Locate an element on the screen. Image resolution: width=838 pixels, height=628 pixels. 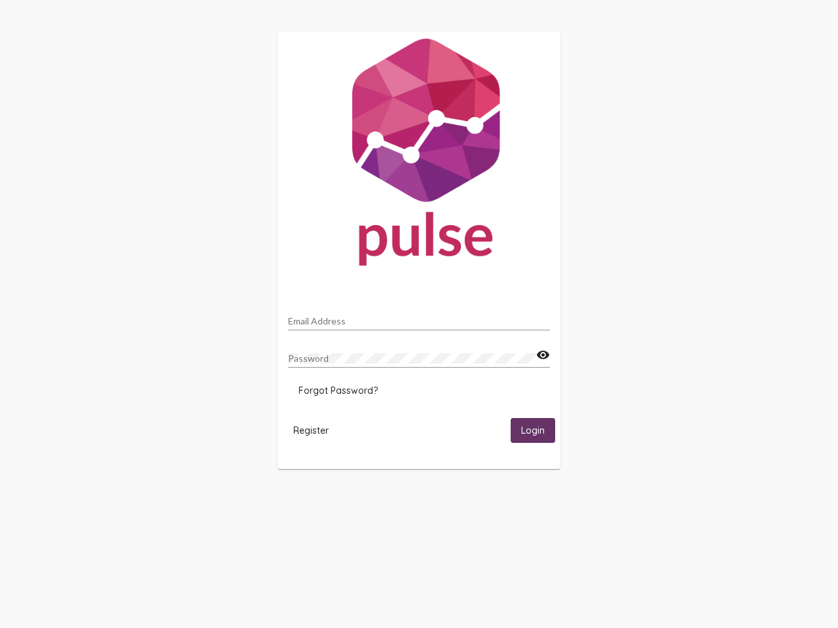
button: Forgot Password? is located at coordinates (338, 391).